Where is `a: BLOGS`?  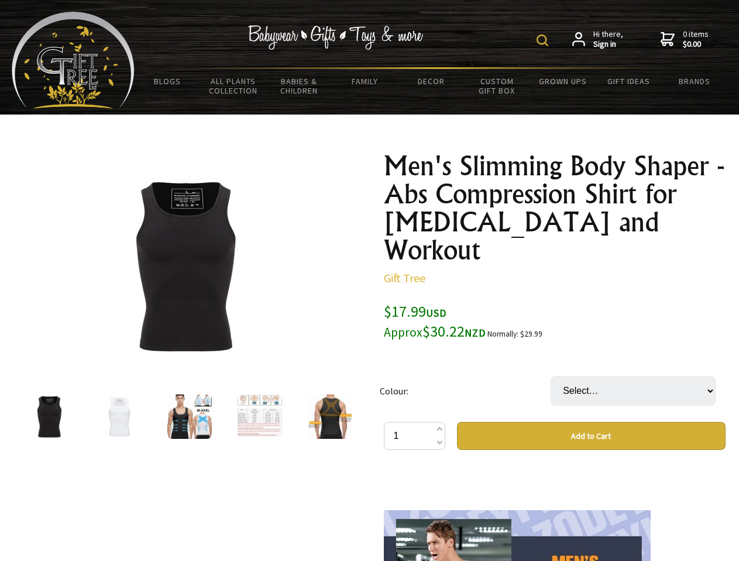 a: BLOGS is located at coordinates (167, 81).